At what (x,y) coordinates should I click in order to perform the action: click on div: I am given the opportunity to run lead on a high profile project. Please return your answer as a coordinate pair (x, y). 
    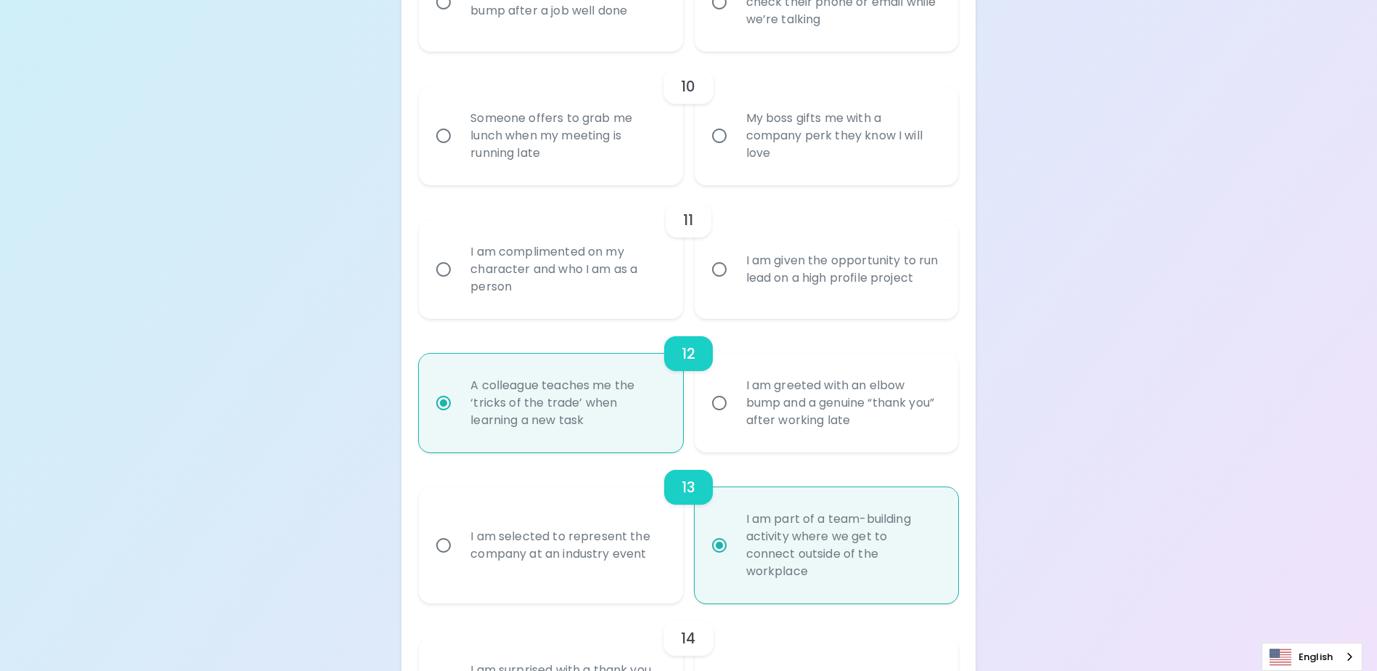
    Looking at the image, I should click on (842, 269).